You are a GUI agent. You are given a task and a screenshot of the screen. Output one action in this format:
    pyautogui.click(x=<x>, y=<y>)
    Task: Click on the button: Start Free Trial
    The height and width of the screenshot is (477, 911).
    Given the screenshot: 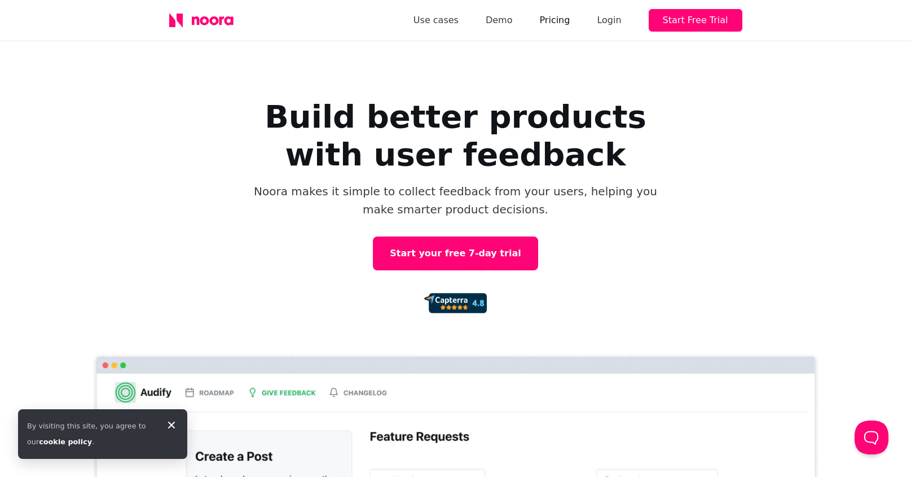 What is the action you would take?
    pyautogui.click(x=695, y=20)
    